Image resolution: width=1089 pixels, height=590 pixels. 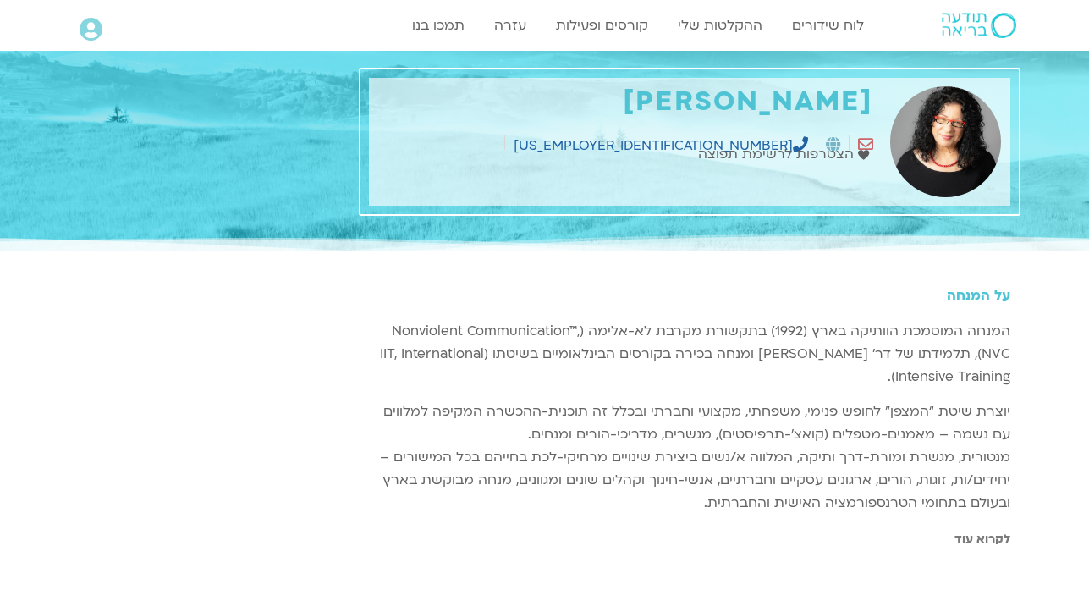 I want to click on span: הצטרפות לרשימת תפוצה, so click(x=778, y=154).